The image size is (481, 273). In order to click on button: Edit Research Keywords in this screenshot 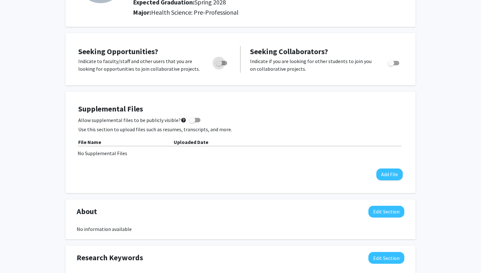, I will do `click(386, 258)`.